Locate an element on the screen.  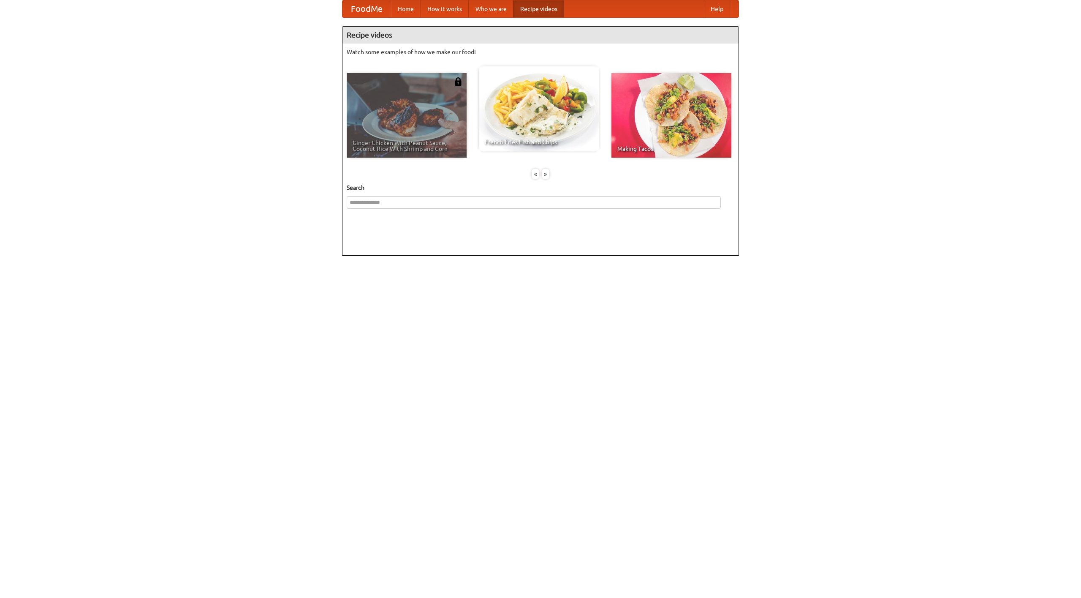
a: FoodMe is located at coordinates (367, 9).